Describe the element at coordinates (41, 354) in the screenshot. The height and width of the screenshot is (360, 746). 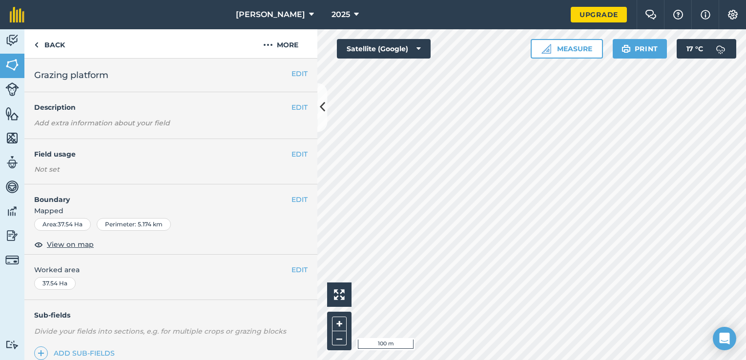
I see `img: svg+xml;base64,PHN2ZyB4bWxucz0iaHR0cDovL3d3dy53My5vcmcvMjAwMC9zdmciIHdpZHRoPSIxNCIgaGVpZ2h0PSIyNC...` at that location.